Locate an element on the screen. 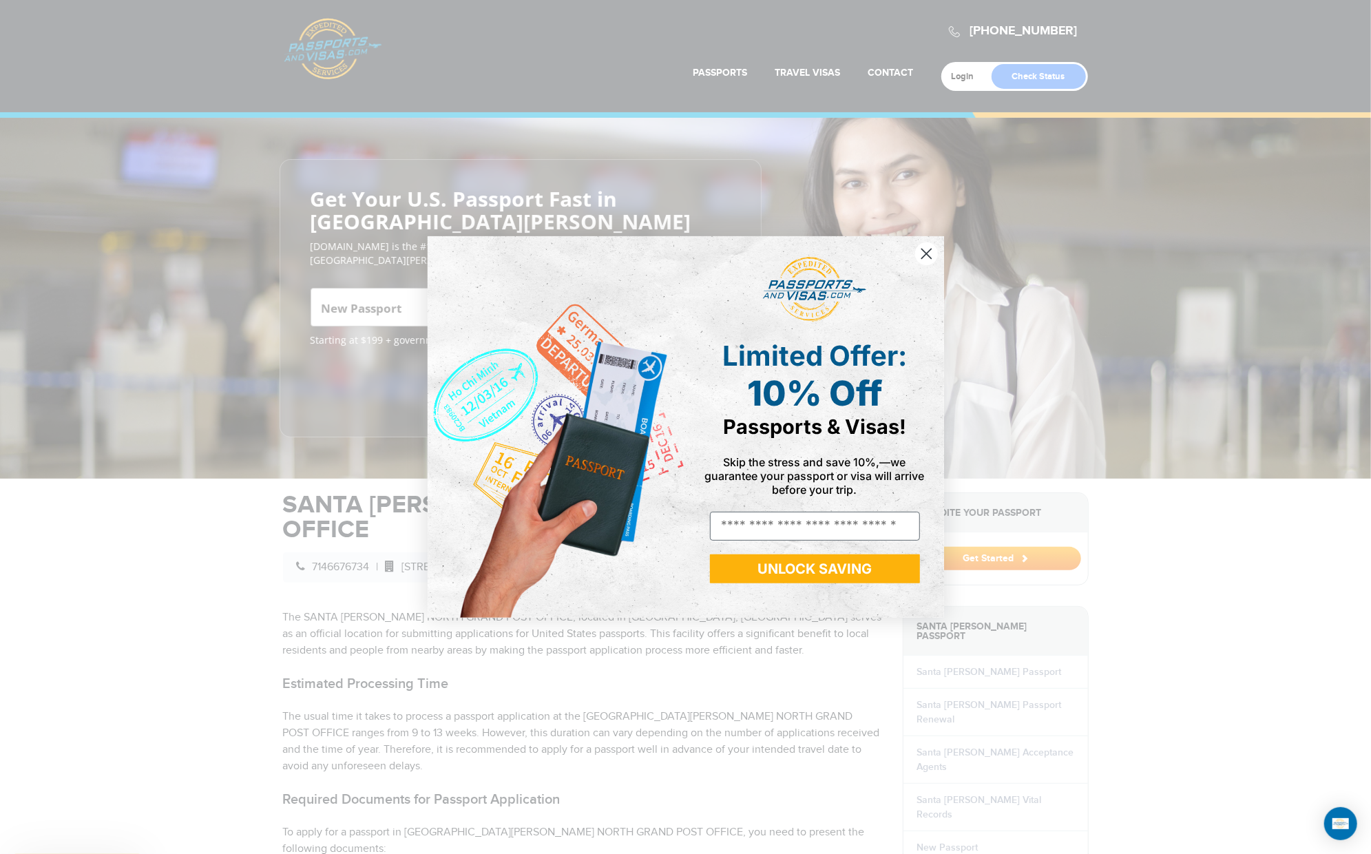 The height and width of the screenshot is (854, 1371). span: Skip the stress and save 10%,—we guarantee your passport or visa will arrive before your trip. is located at coordinates (814, 476).